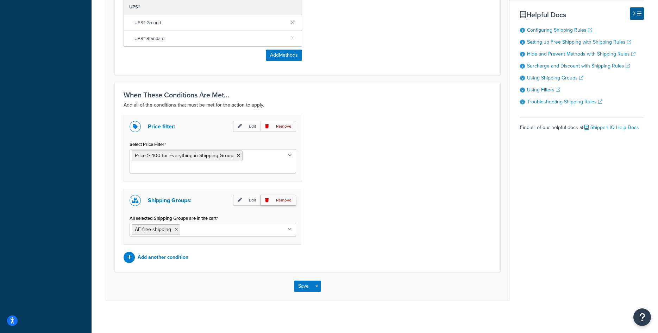  Describe the element at coordinates (170, 201) in the screenshot. I see `p: Shipping Groups:` at that location.